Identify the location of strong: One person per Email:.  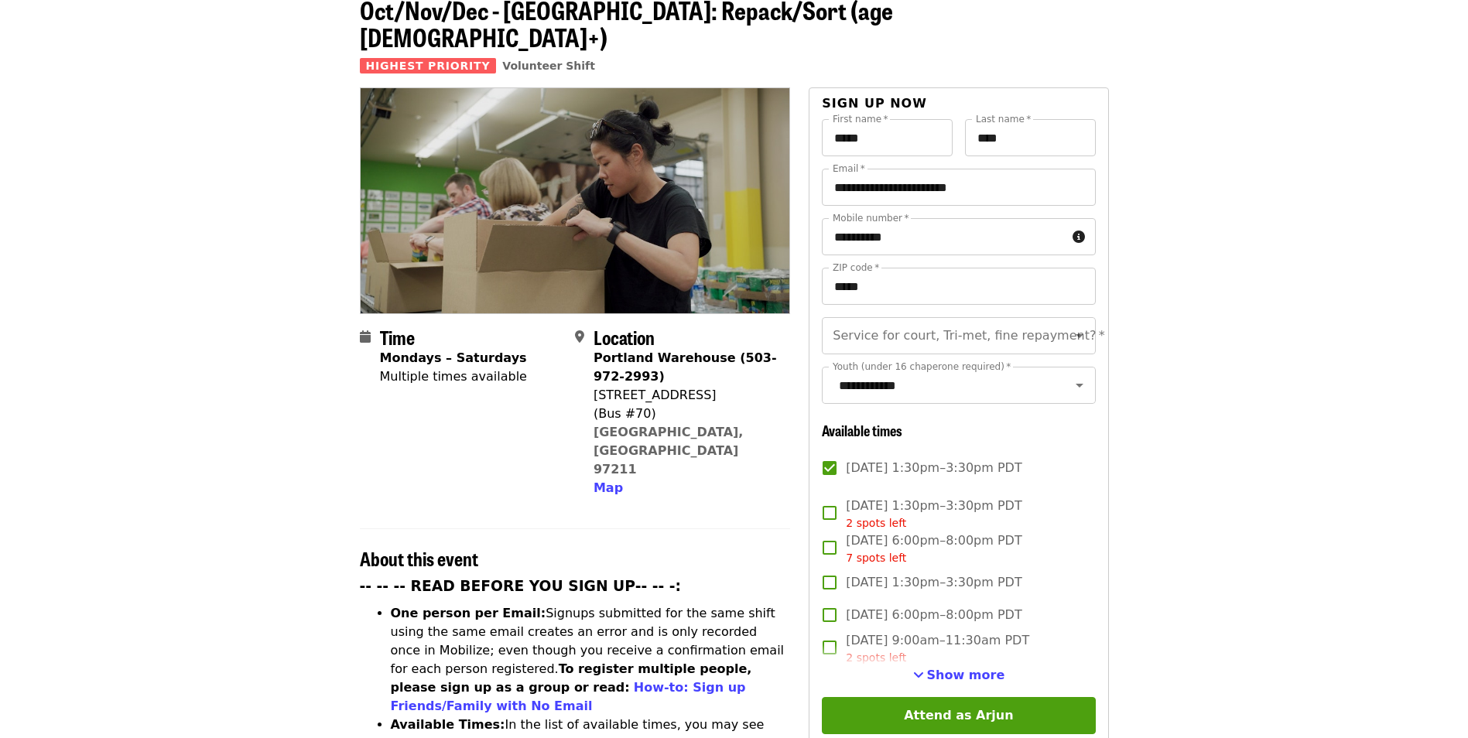
(468, 613).